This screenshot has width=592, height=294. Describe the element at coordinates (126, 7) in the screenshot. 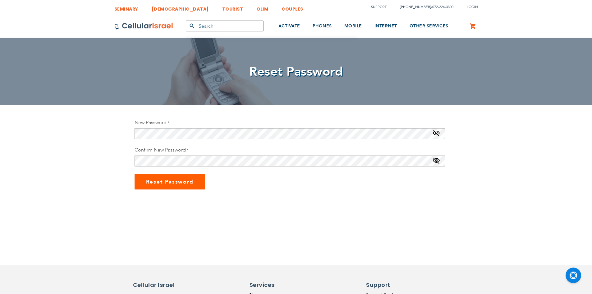

I see `a: SEMINARY` at that location.